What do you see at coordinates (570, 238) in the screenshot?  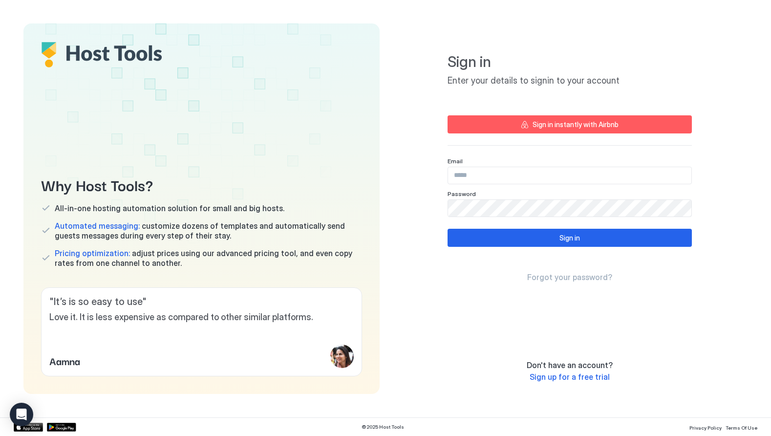 I see `button: Sign in` at bounding box center [570, 238].